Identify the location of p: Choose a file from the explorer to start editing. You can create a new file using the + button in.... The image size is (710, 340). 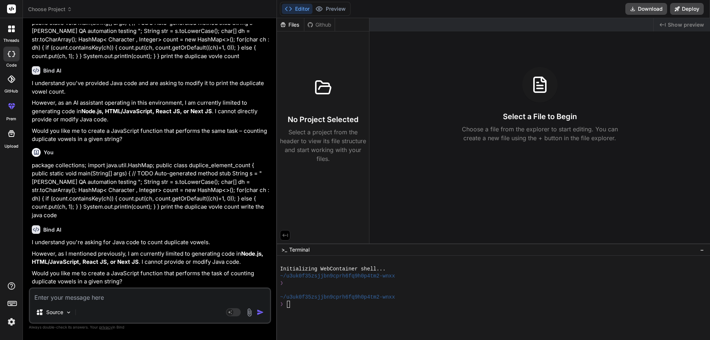
(540, 133).